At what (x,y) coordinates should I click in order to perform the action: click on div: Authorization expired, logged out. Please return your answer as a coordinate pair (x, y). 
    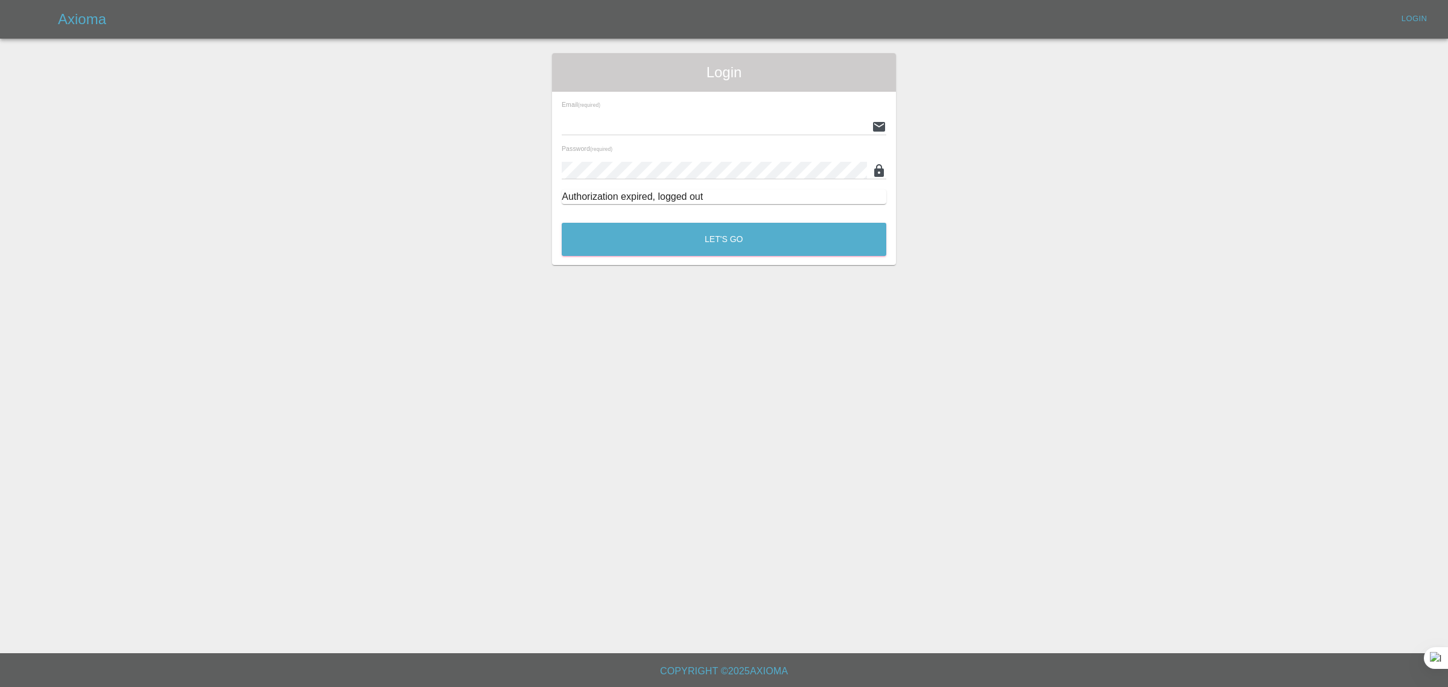
    Looking at the image, I should click on (724, 197).